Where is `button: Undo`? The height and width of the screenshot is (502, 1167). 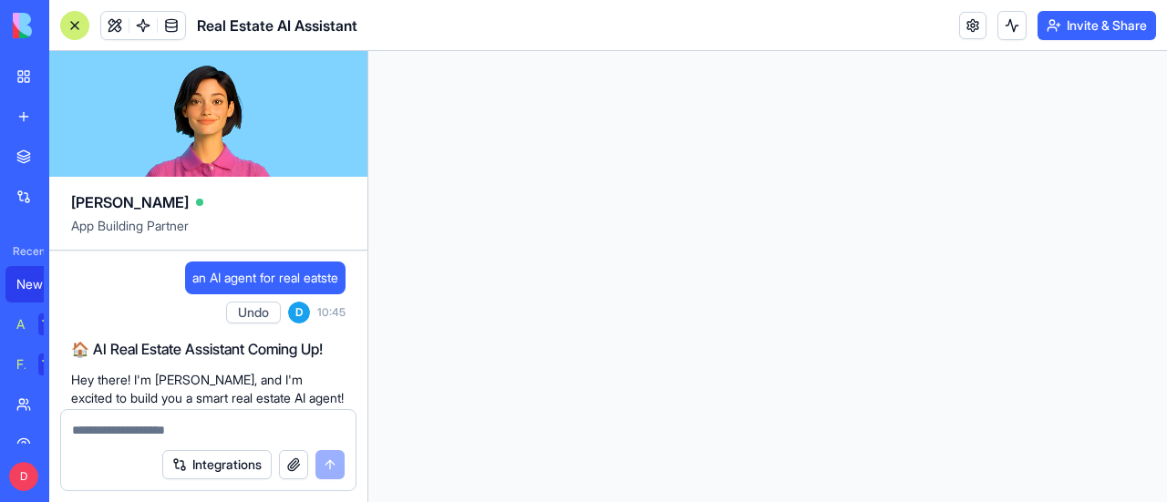 button: Undo is located at coordinates (254, 313).